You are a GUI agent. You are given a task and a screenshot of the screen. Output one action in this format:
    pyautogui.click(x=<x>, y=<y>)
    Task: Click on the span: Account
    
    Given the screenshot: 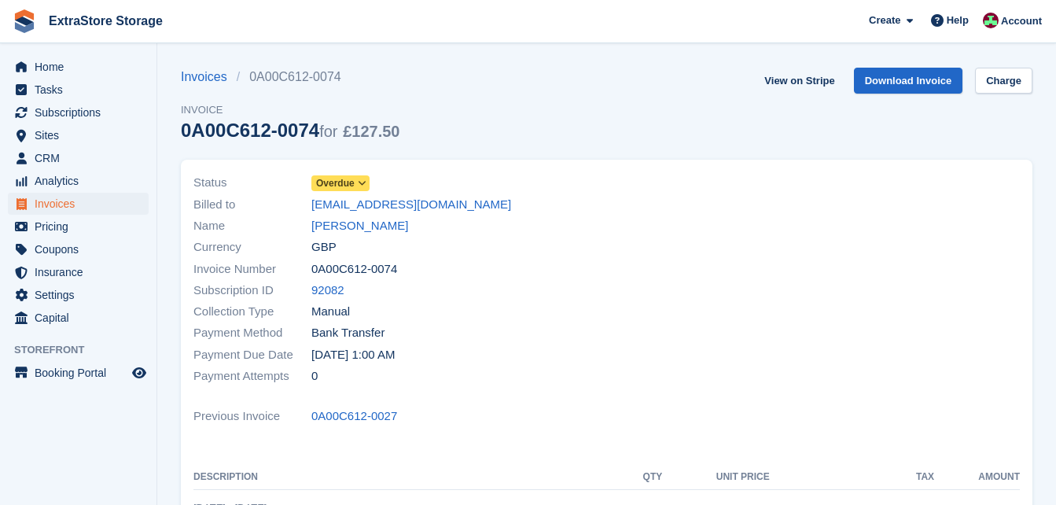 What is the action you would take?
    pyautogui.click(x=1021, y=21)
    